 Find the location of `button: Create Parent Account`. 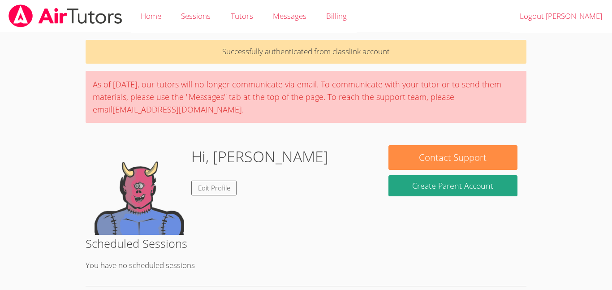

button: Create Parent Account is located at coordinates (453, 185).